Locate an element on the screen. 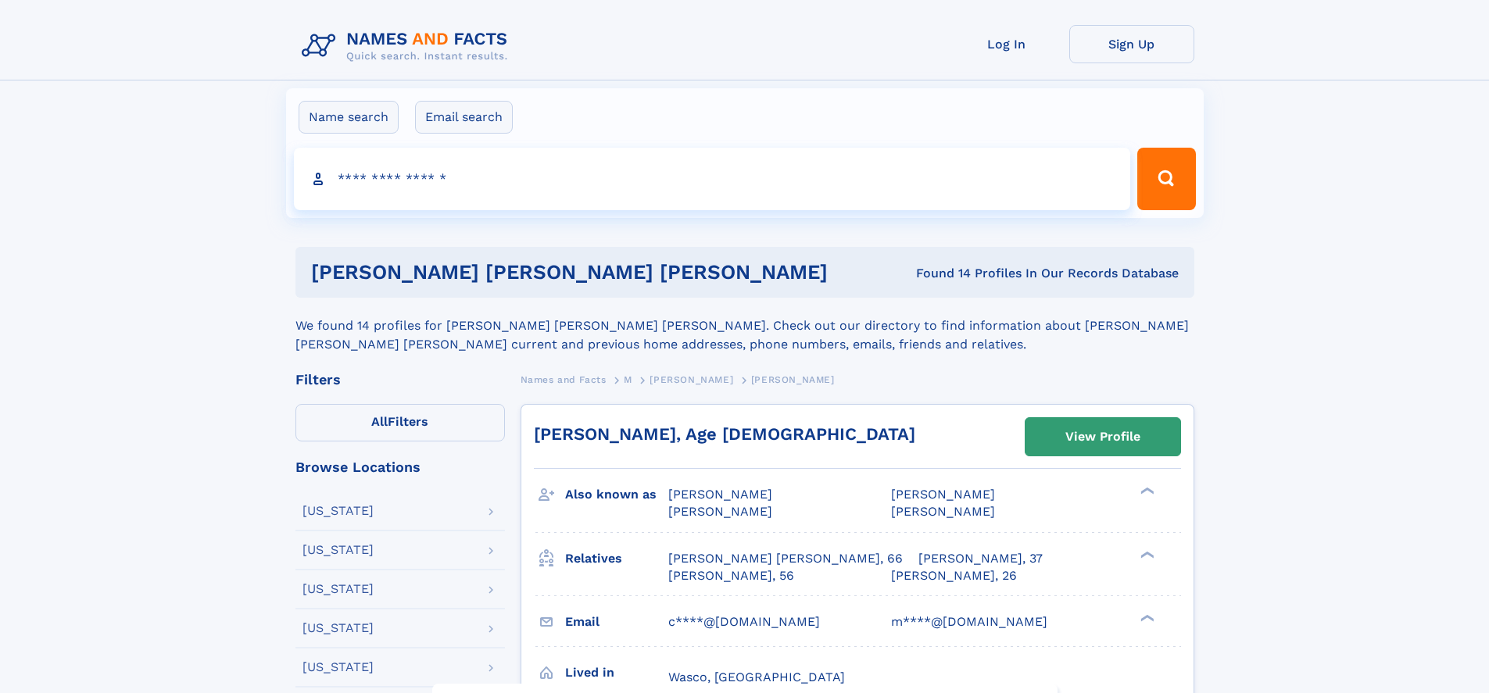 The width and height of the screenshot is (1489, 693). label: Filters is located at coordinates (400, 423).